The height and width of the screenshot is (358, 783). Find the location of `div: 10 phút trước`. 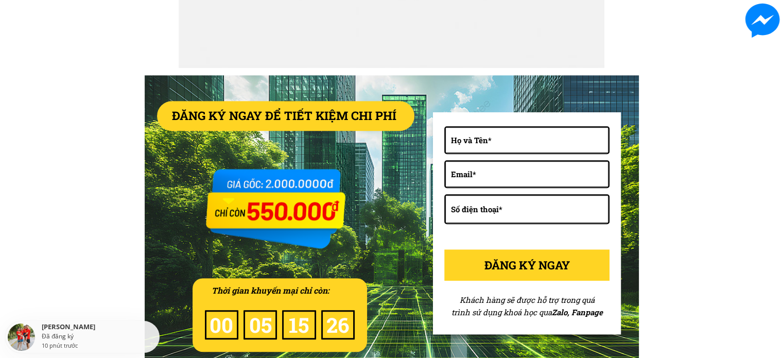

div: 10 phút trước is located at coordinates (60, 346).